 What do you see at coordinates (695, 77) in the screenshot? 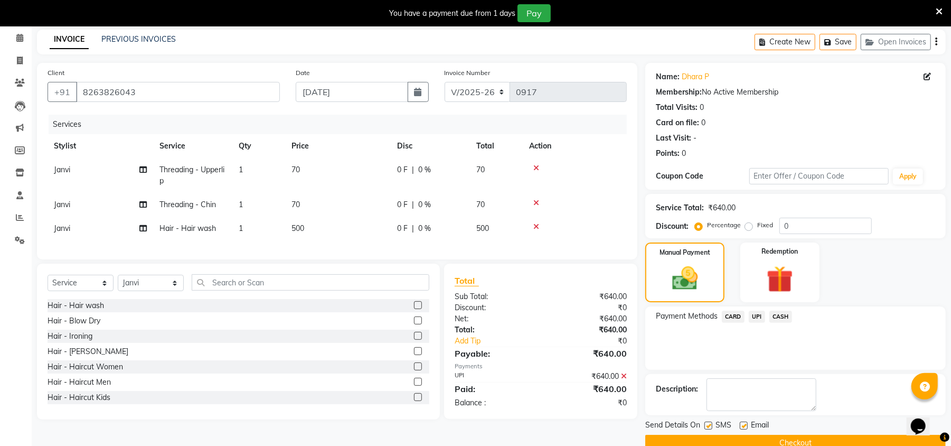
I see `a: Dhara P` at bounding box center [695, 77].